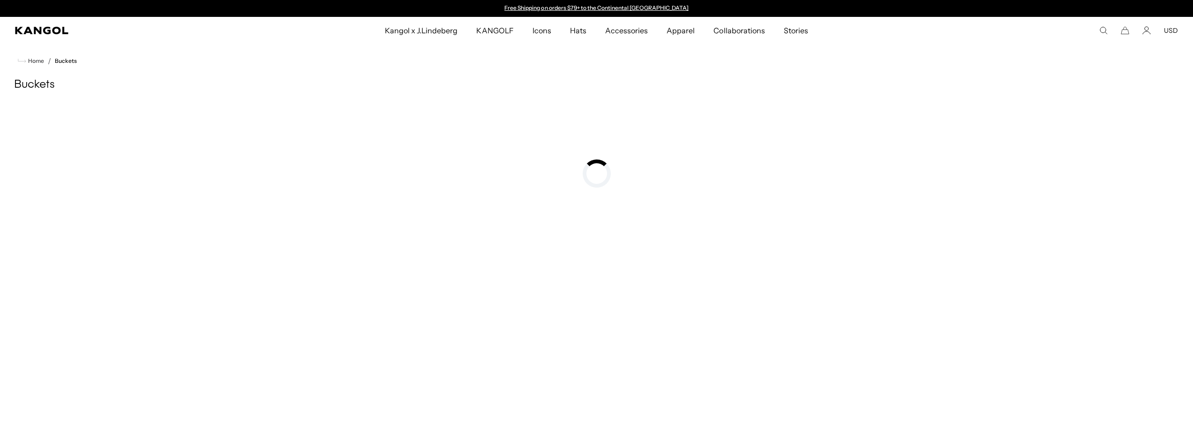  I want to click on span: KANGOLF, so click(495, 30).